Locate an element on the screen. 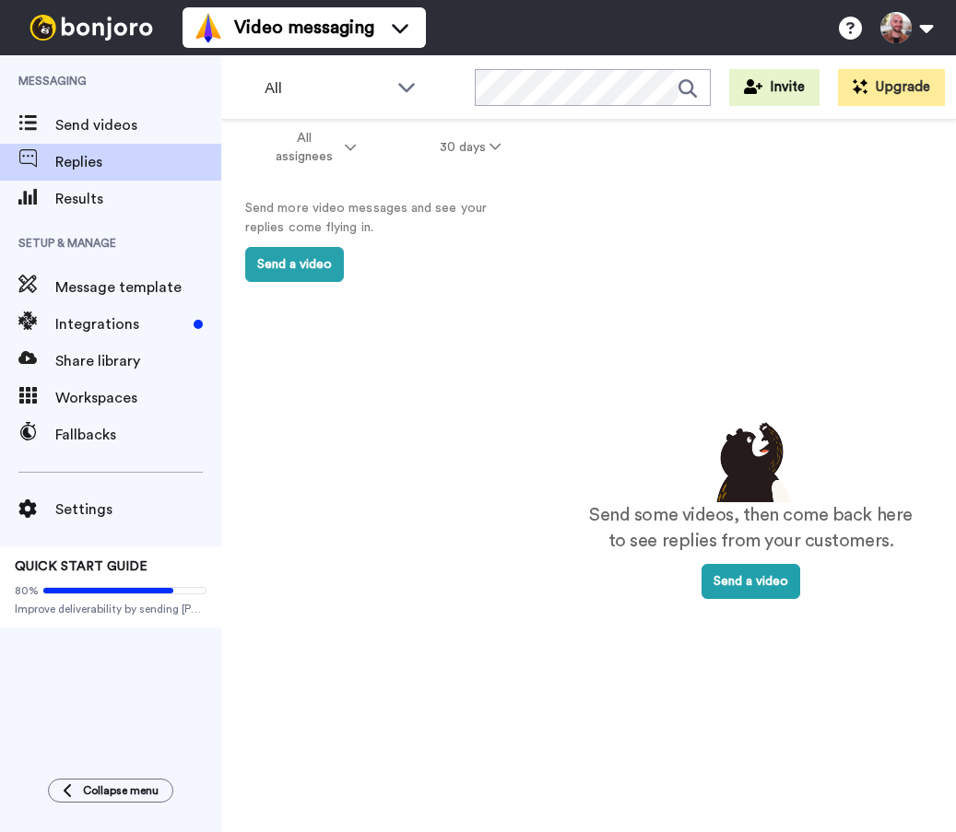  span: Share library is located at coordinates (138, 361).